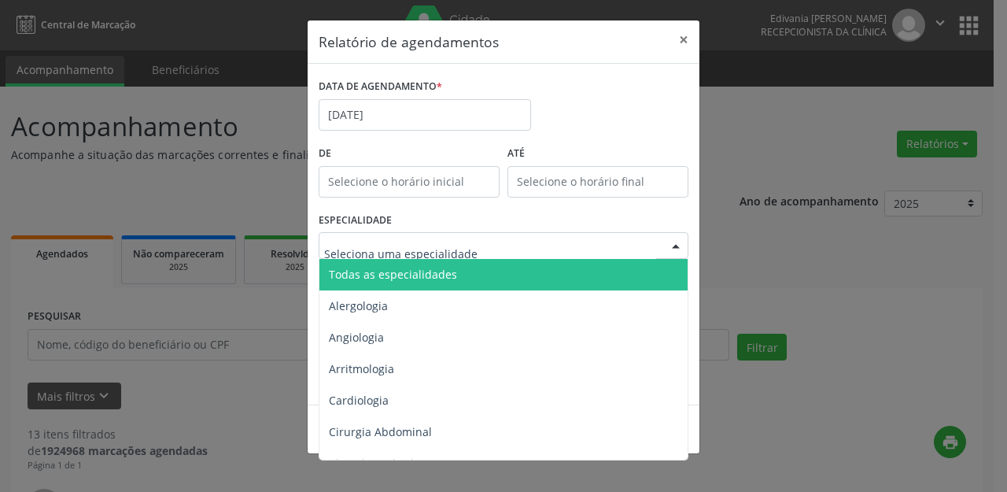  What do you see at coordinates (356, 337) in the screenshot?
I see `span: Angiologia` at bounding box center [356, 337].